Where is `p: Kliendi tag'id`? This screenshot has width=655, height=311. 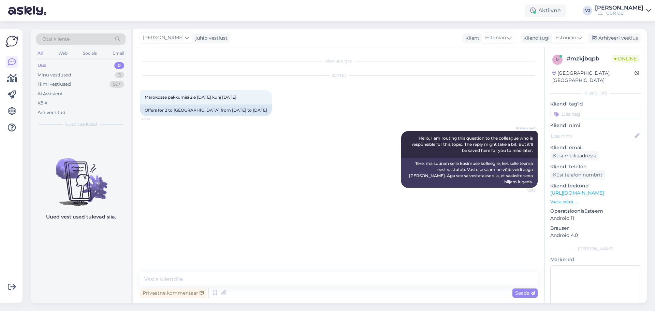 p: Kliendi tag'id is located at coordinates (596, 104).